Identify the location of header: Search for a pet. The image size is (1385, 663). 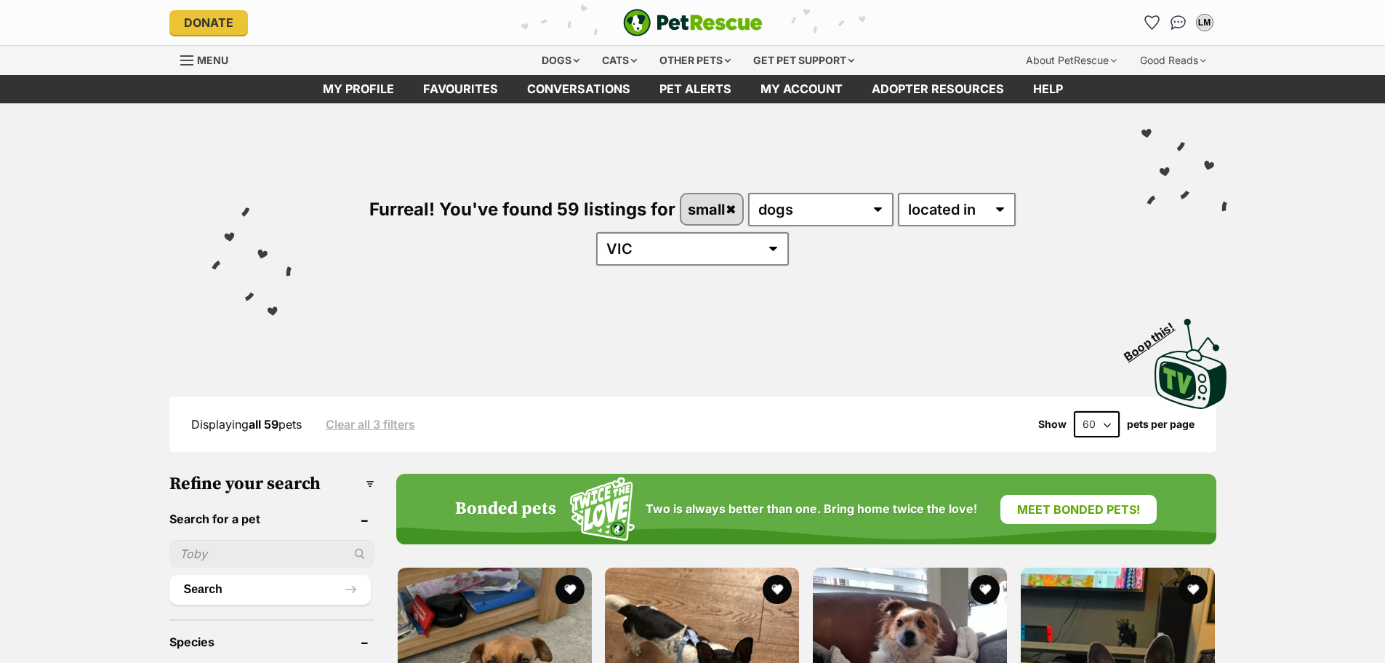
(272, 519).